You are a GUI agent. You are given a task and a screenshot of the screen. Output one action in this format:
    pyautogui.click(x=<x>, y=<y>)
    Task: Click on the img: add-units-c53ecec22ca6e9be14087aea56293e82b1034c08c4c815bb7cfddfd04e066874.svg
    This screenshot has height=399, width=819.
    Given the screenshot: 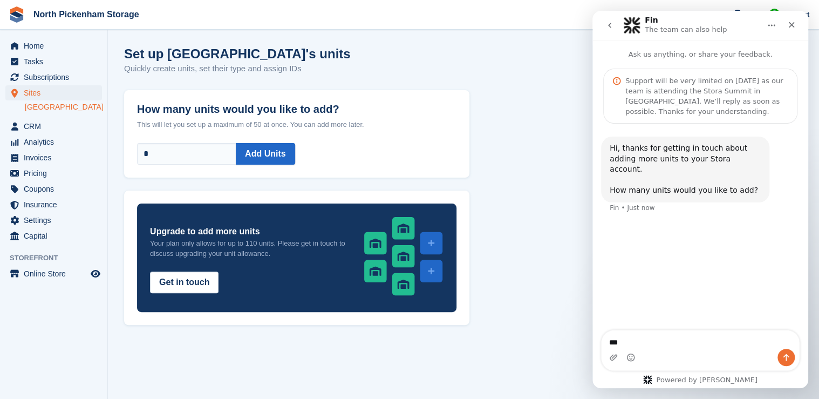 What is the action you would take?
    pyautogui.click(x=403, y=256)
    